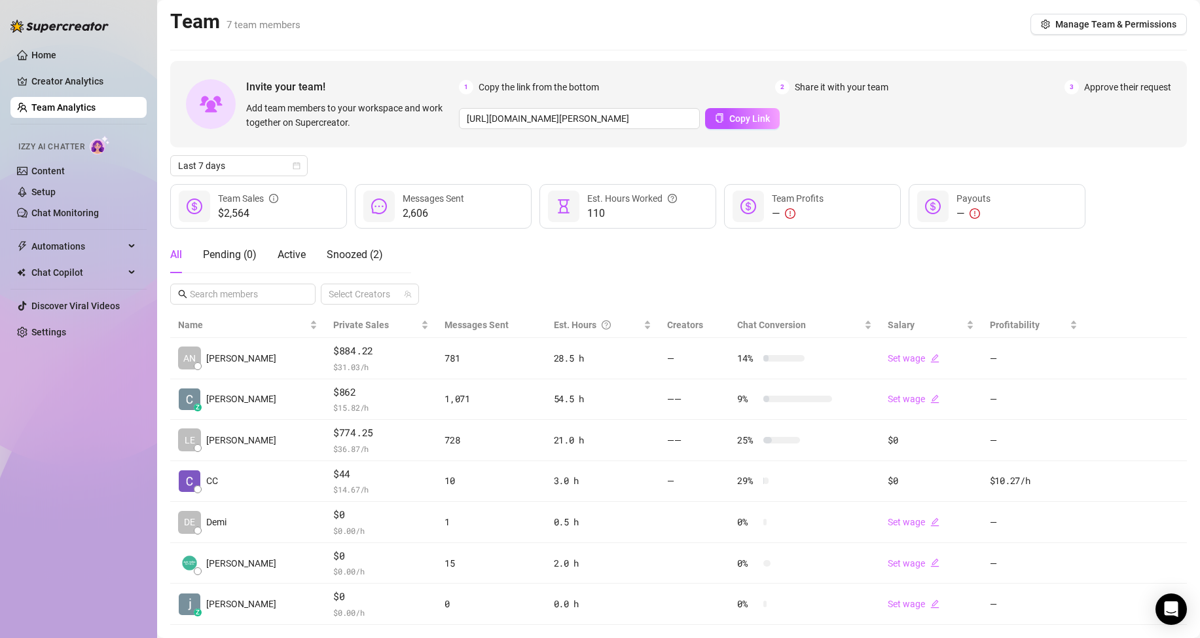 The height and width of the screenshot is (638, 1200). What do you see at coordinates (22, 246) in the screenshot?
I see `span: thunderbolt` at bounding box center [22, 246].